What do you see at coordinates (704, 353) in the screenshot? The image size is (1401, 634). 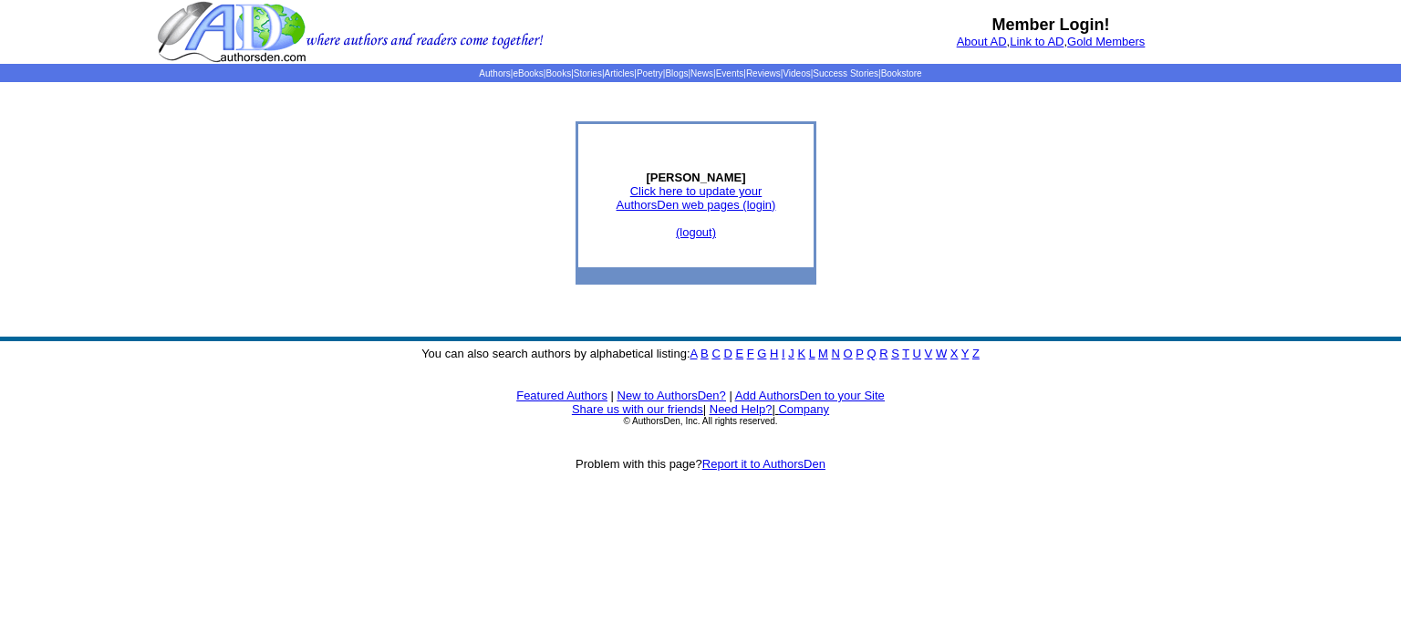 I see `a: B` at bounding box center [704, 353].